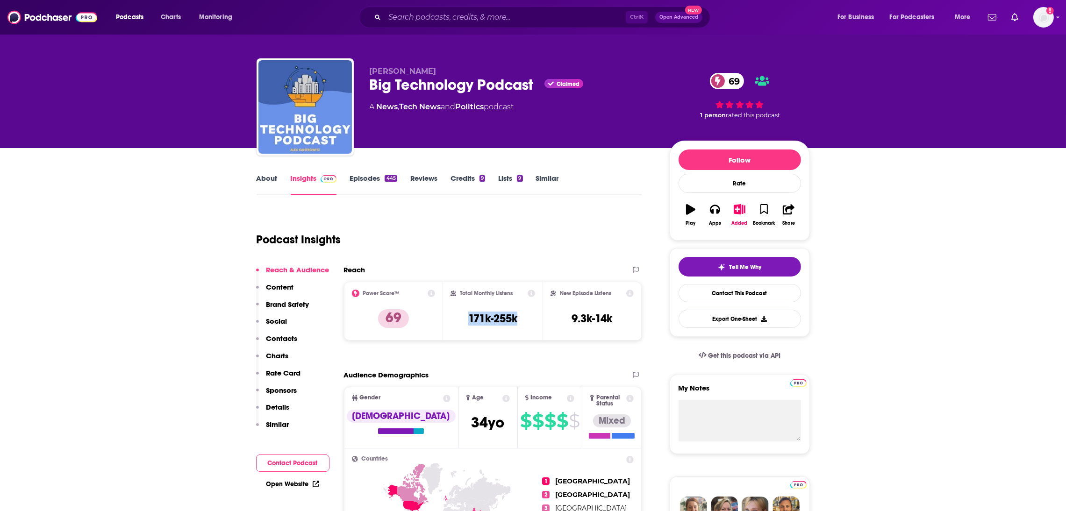 This screenshot has height=511, width=1066. I want to click on span: 2, so click(546, 495).